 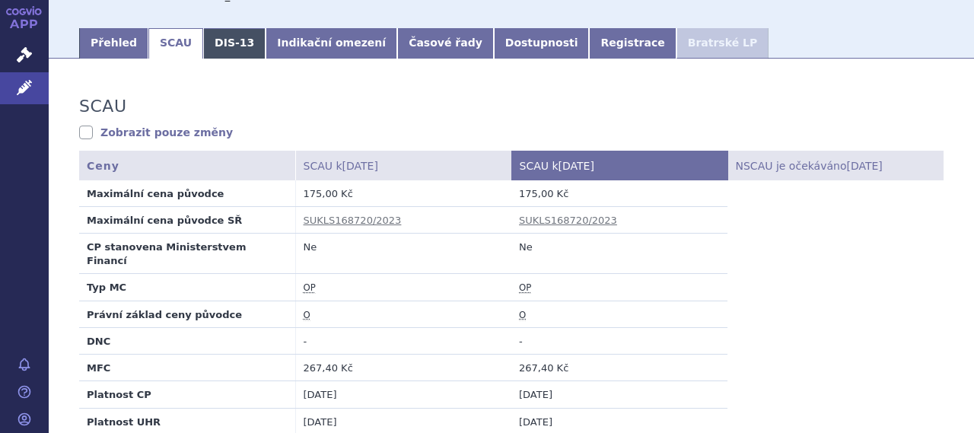 I want to click on strong: Maximální cena původce, so click(x=155, y=193).